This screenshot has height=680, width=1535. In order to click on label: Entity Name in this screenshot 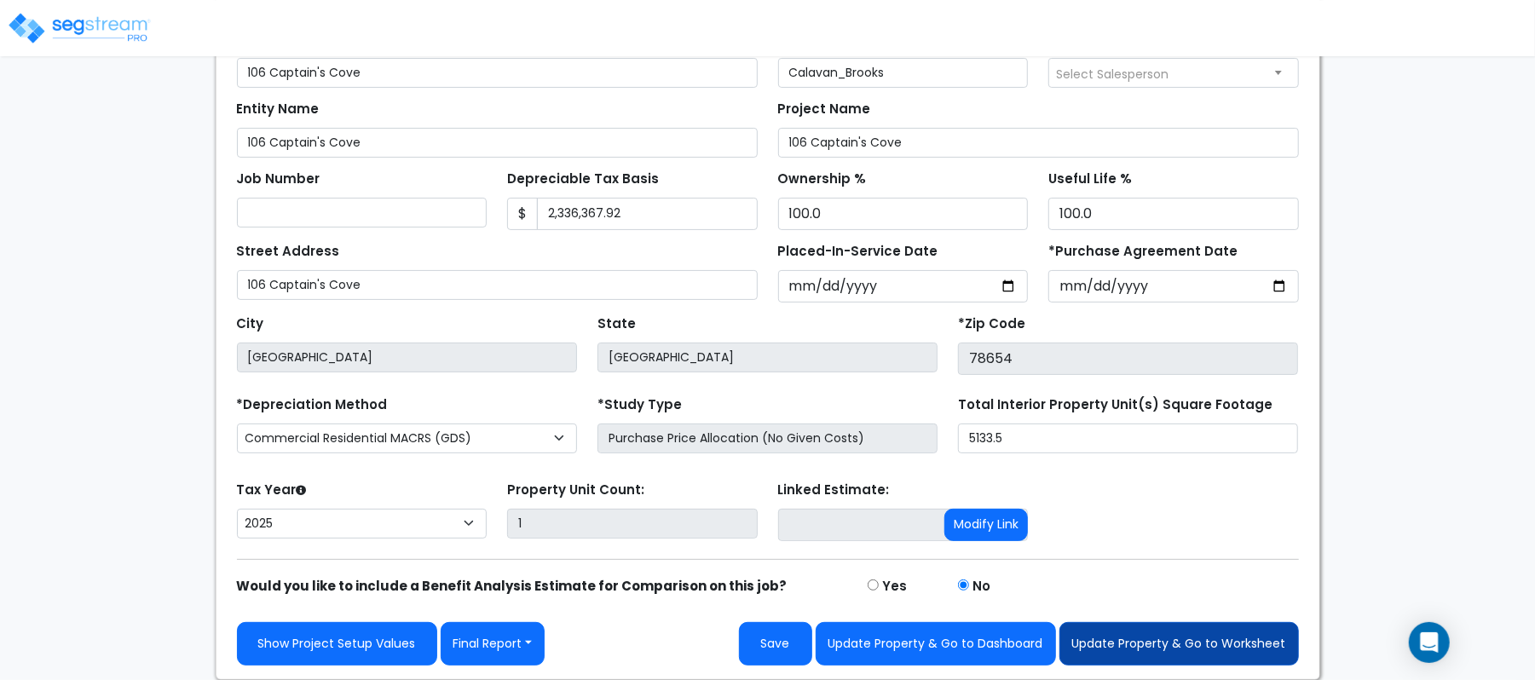, I will do `click(278, 109)`.